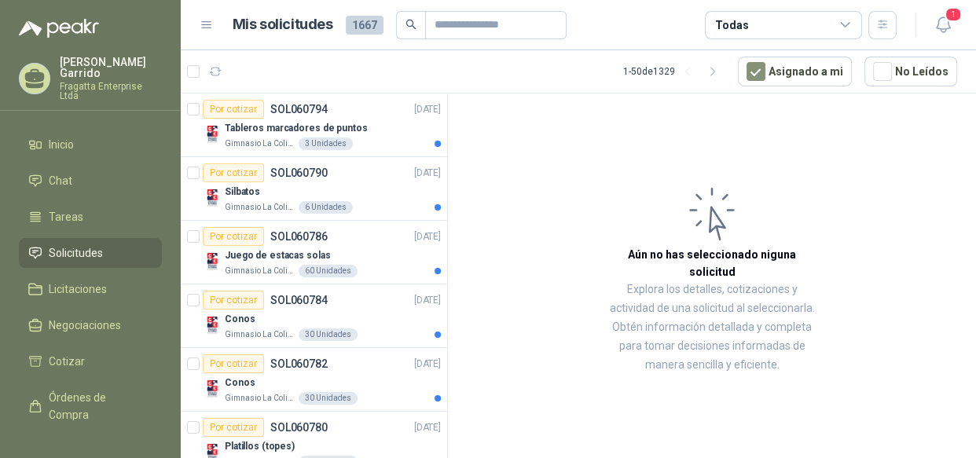 This screenshot has height=458, width=976. What do you see at coordinates (75, 253) in the screenshot?
I see `span: Solicitudes` at bounding box center [75, 253].